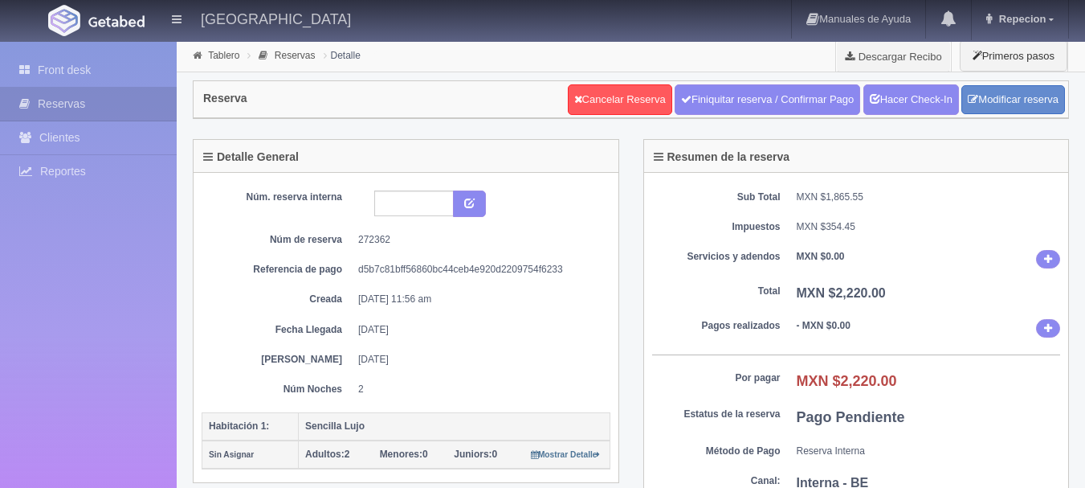  Describe the element at coordinates (716, 414) in the screenshot. I see `dt: Estatus de la reserva` at that location.